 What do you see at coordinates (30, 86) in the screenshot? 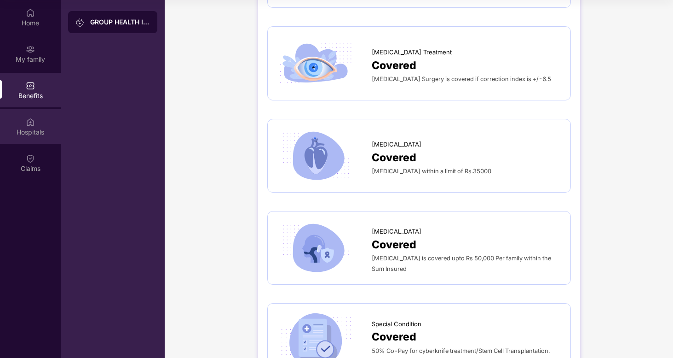
I see `img: svg+xml;base64,PHN2ZyBpZD0iQmVuZWZpdHMiIHhtbG5zPSJodHRwOi8vd3d3LnczLm9yZy8yMDAwL3N2ZyIgd2lkdGg9Ij...` at bounding box center [30, 86].